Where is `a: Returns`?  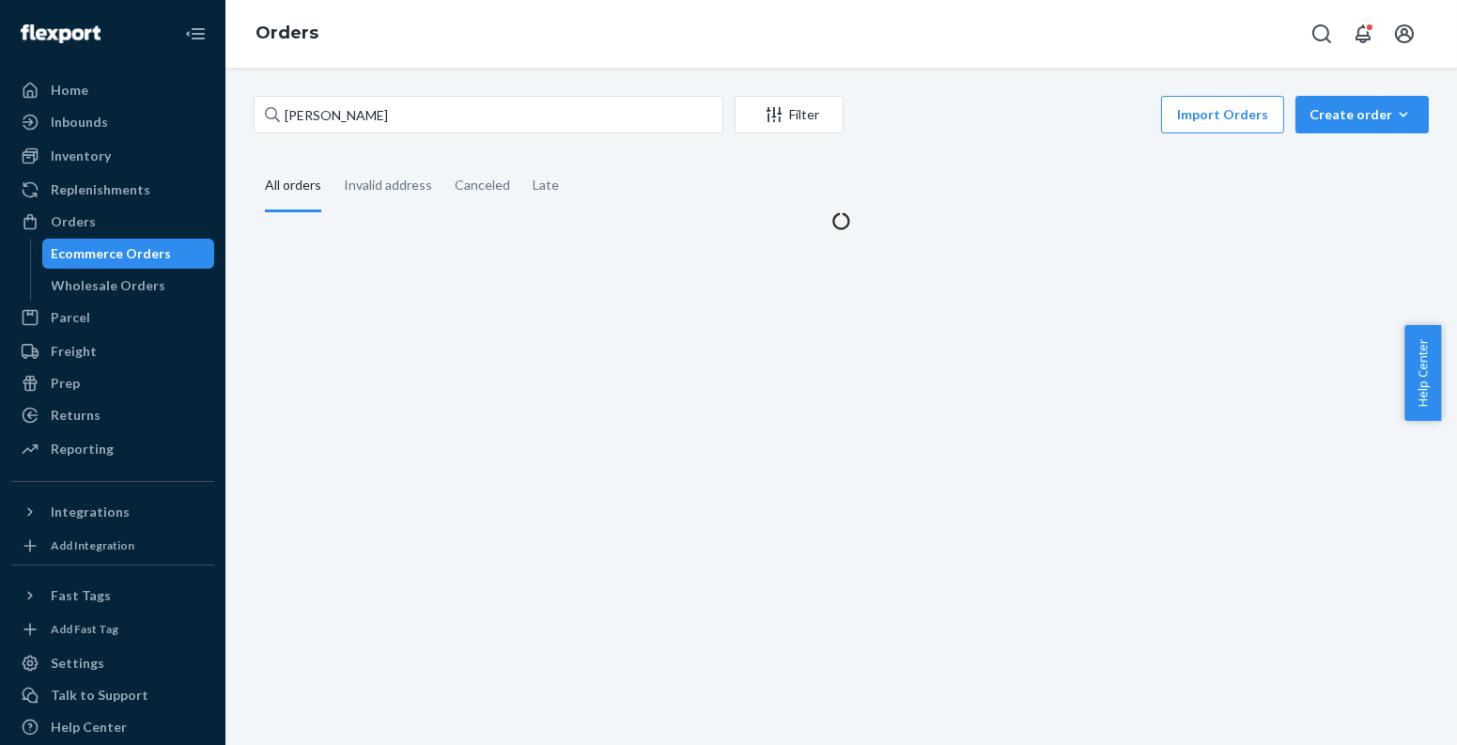 a: Returns is located at coordinates (113, 415).